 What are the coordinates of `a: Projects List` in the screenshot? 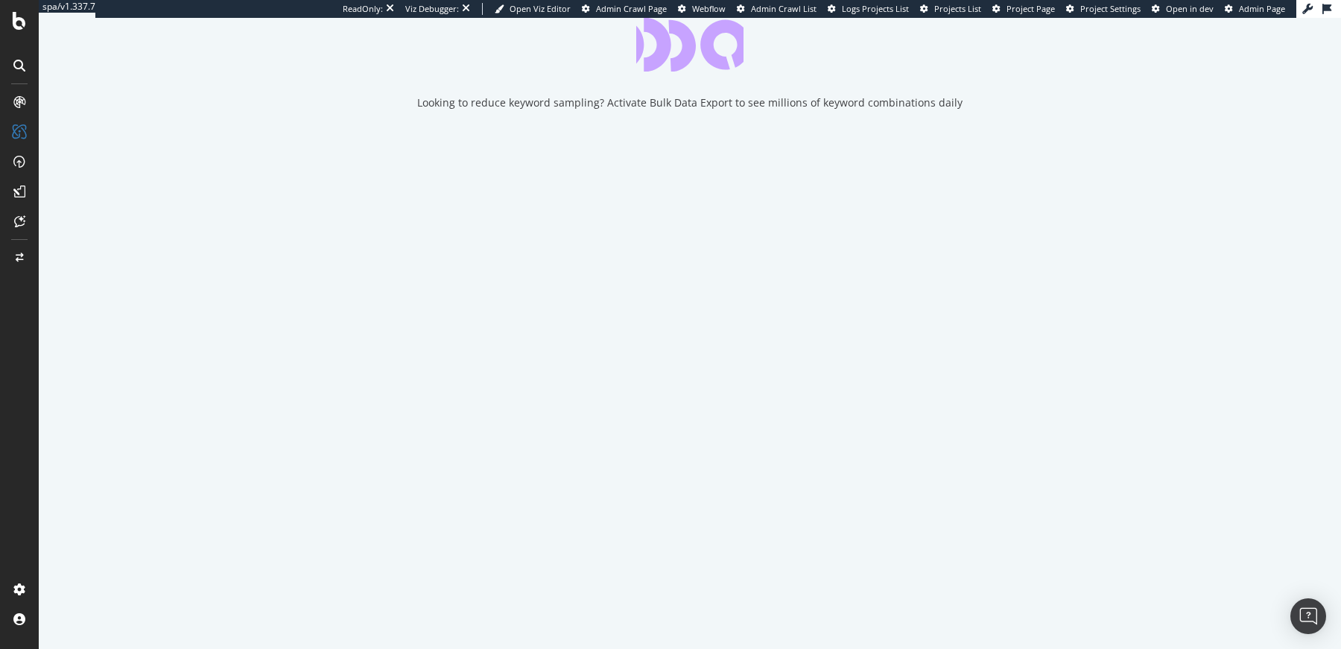 It's located at (950, 9).